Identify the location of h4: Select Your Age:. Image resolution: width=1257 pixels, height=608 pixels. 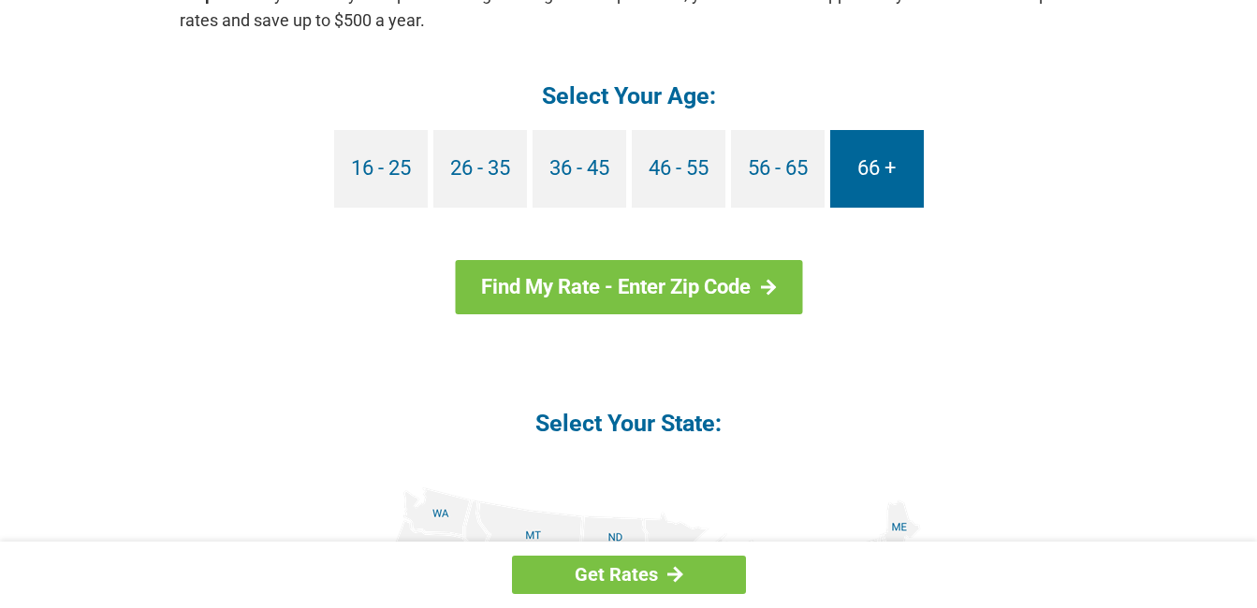
(629, 95).